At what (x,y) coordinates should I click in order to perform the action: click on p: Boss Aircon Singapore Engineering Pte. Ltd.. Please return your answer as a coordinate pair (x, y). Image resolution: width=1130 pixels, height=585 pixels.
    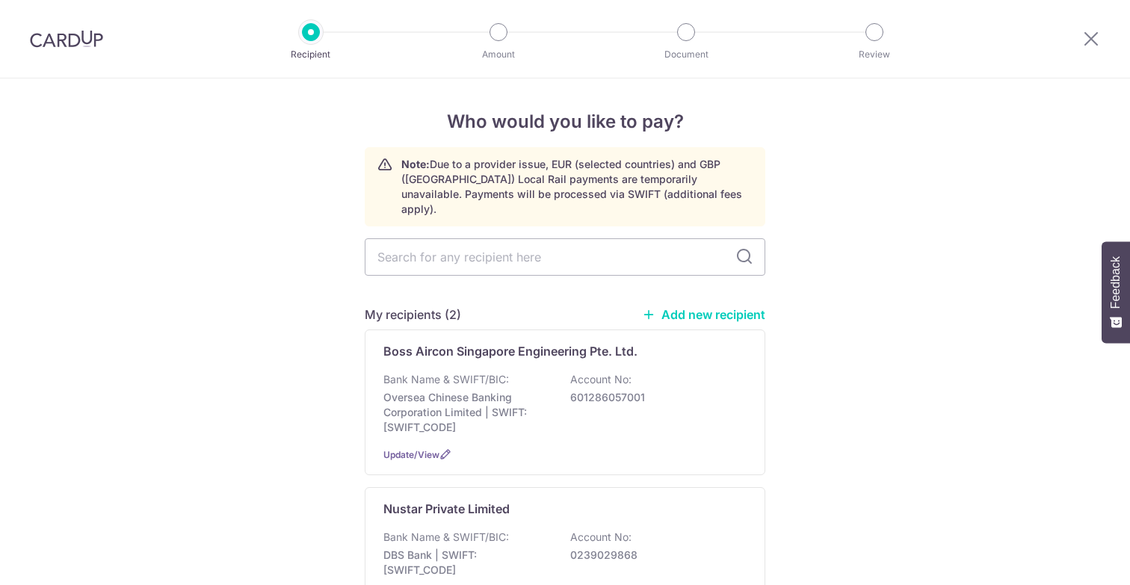
    Looking at the image, I should click on (510, 351).